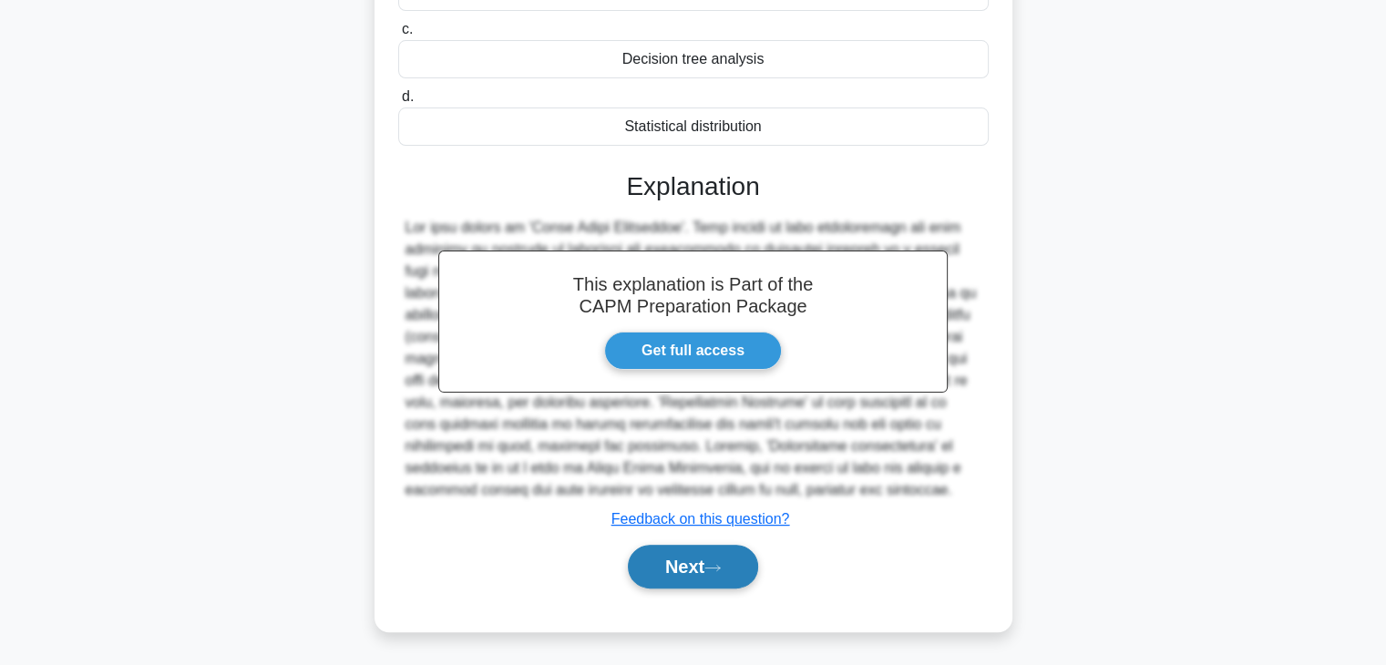 This screenshot has height=665, width=1386. I want to click on span: d., so click(407, 96).